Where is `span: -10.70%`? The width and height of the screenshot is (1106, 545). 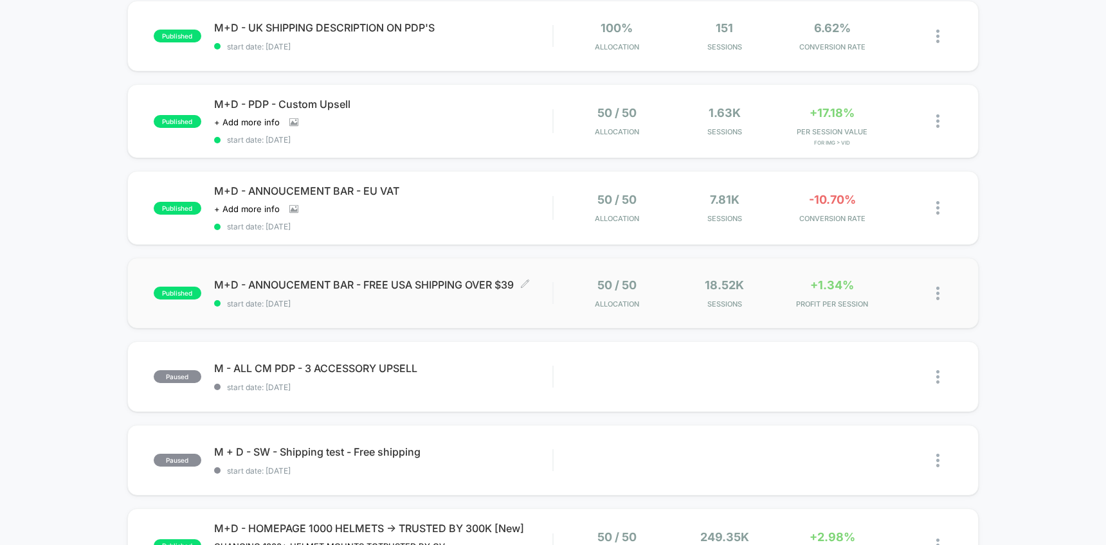 span: -10.70% is located at coordinates (832, 199).